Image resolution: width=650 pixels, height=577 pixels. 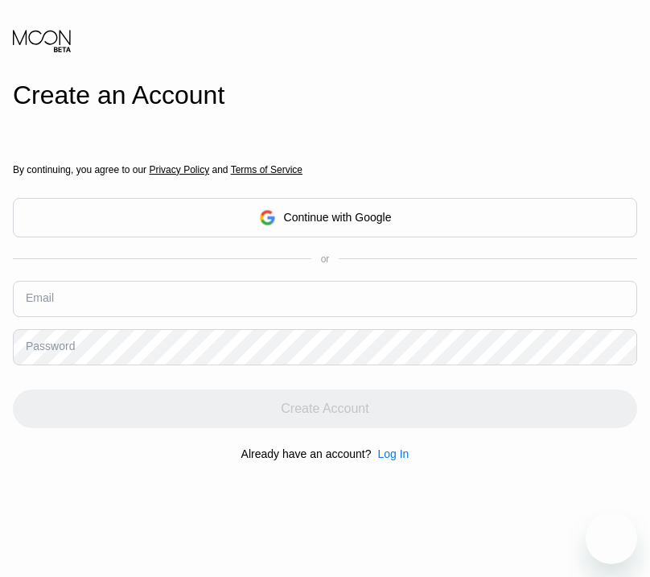 What do you see at coordinates (39, 298) in the screenshot?
I see `div: Email` at bounding box center [39, 298].